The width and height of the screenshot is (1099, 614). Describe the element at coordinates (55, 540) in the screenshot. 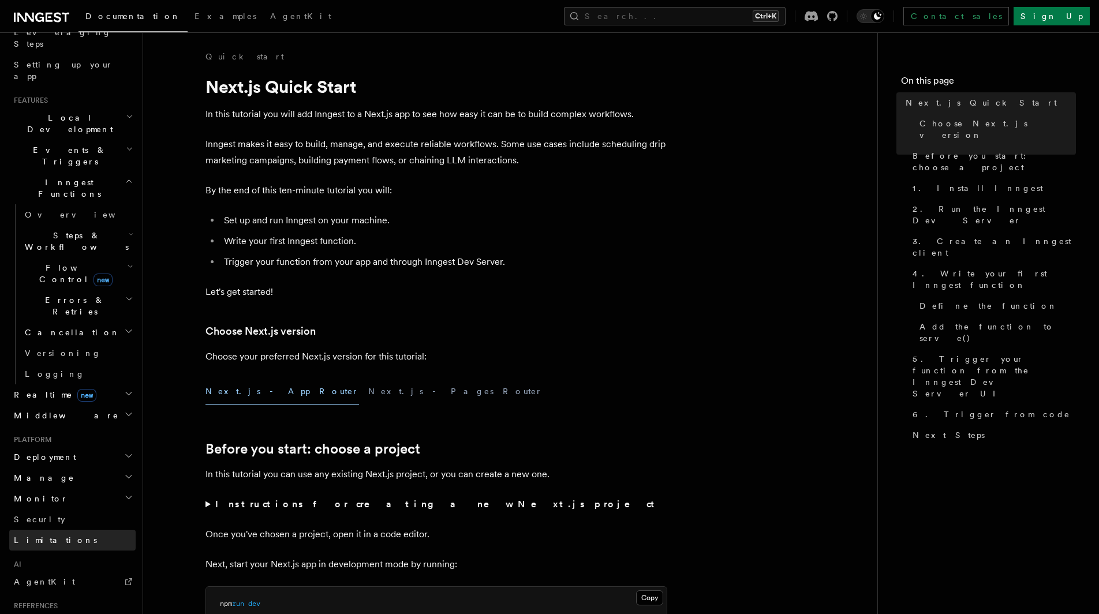

I see `span: Limitations` at that location.